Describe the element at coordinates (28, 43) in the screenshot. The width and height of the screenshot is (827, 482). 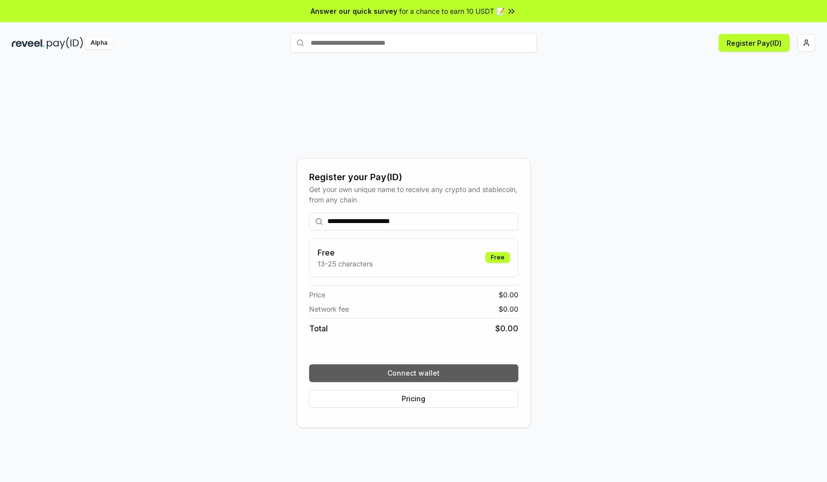
I see `img: reveel_dark` at that location.